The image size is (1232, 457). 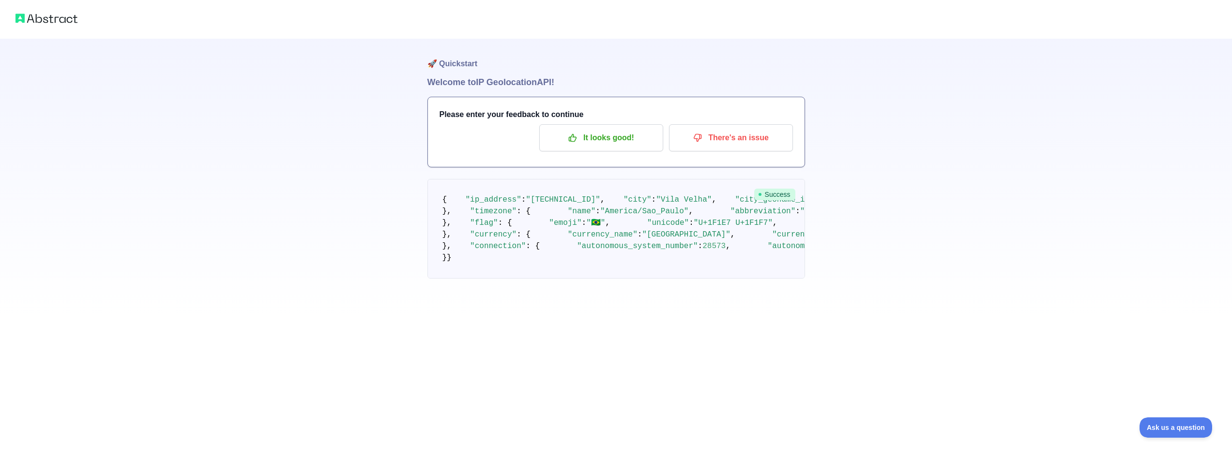 What do you see at coordinates (603, 235) in the screenshot?
I see `span: "currency_name"` at bounding box center [603, 235].